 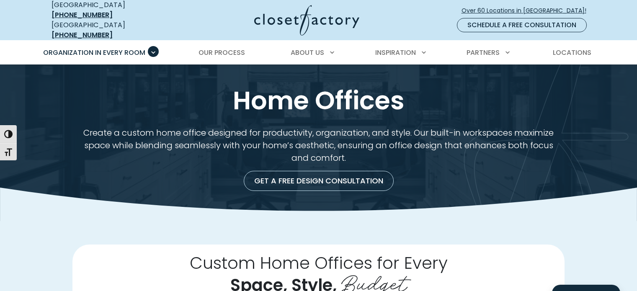 I want to click on span: Inspiration, so click(x=395, y=52).